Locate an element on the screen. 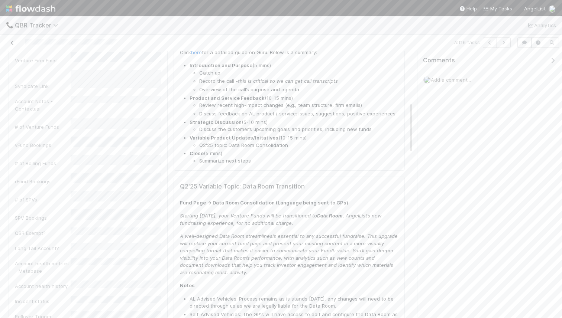 This screenshot has height=318, width=562. div: Account health metrics - Metabase is located at coordinates (43, 268).